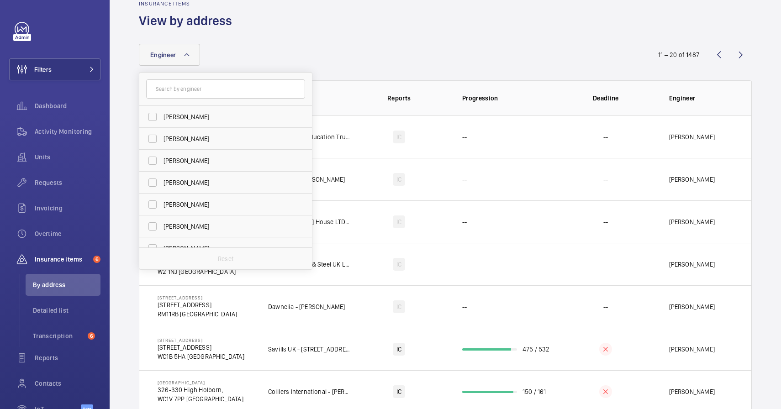 Image resolution: width=781 pixels, height=409 pixels. What do you see at coordinates (399, 98) in the screenshot?
I see `p: Reports` at bounding box center [399, 98].